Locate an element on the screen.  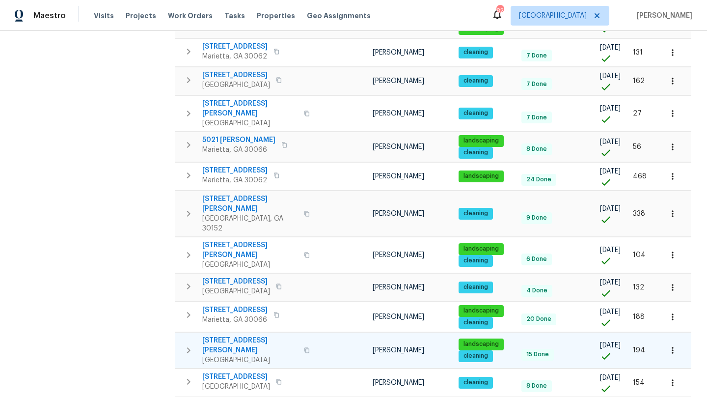
span: 9 Done is located at coordinates (537, 218).